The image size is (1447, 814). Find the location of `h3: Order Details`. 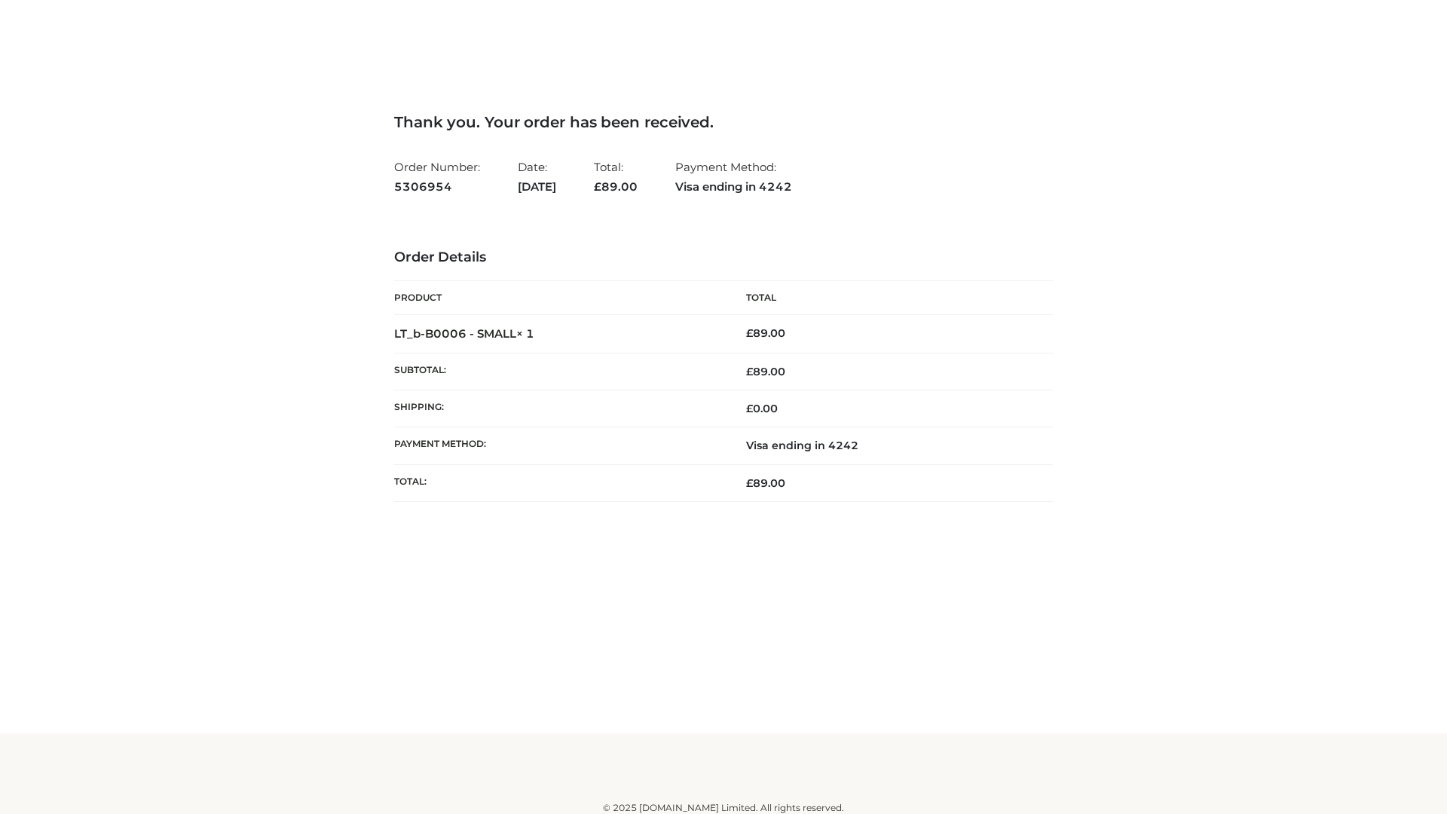

h3: Order Details is located at coordinates (724, 258).